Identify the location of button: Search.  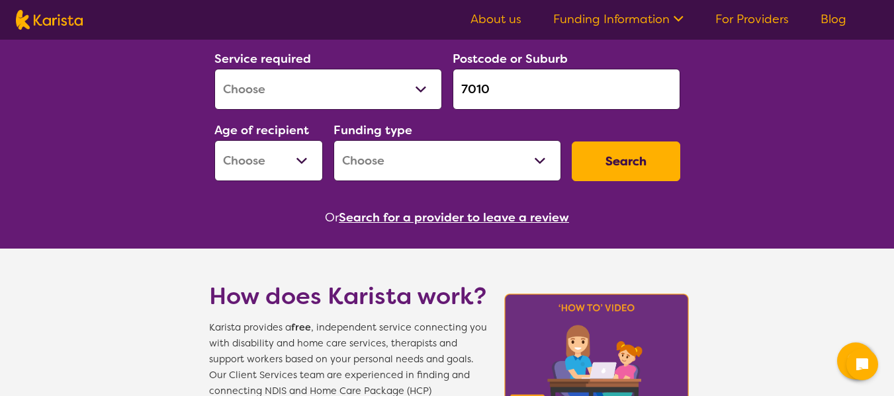
(626, 162).